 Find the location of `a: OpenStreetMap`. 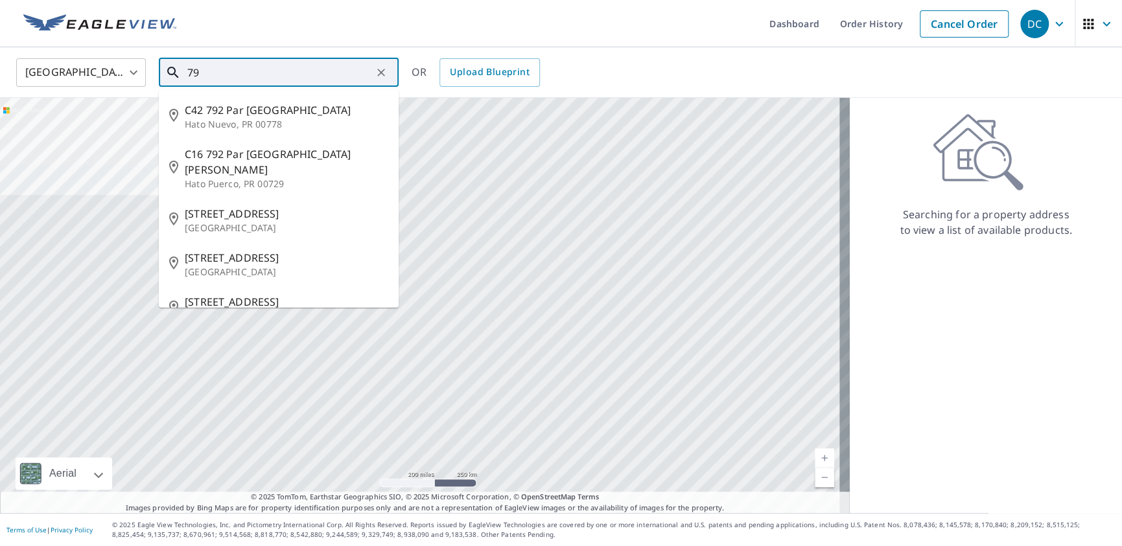

a: OpenStreetMap is located at coordinates (548, 496).